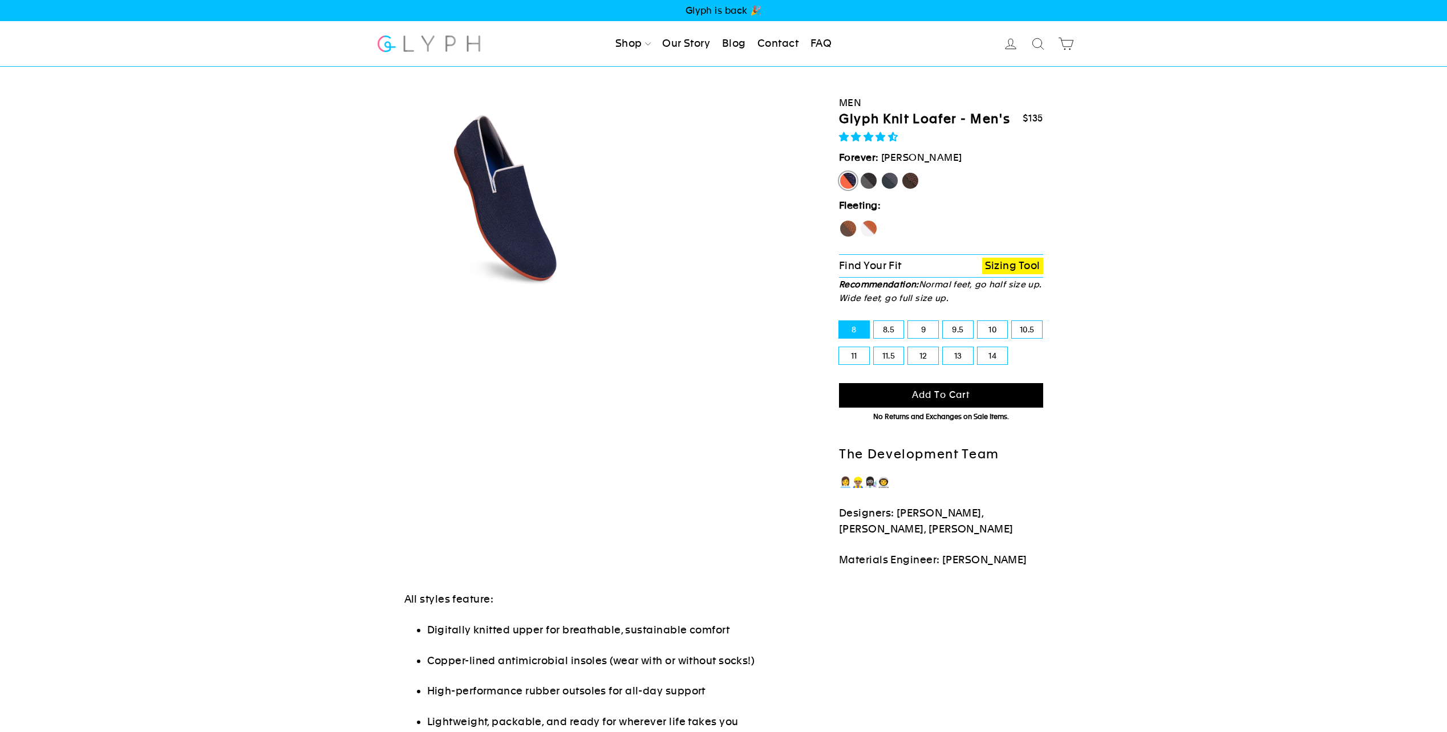  What do you see at coordinates (1012, 266) in the screenshot?
I see `a: Sizing Tool` at bounding box center [1012, 266].